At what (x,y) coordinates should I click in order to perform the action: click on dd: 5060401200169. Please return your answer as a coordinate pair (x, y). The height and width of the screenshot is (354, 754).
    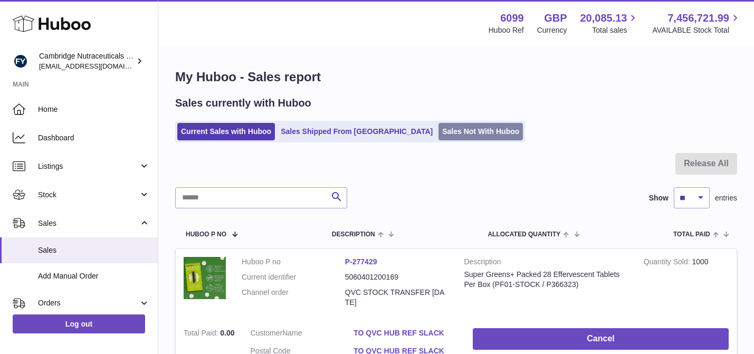
    Looking at the image, I should click on (397, 277).